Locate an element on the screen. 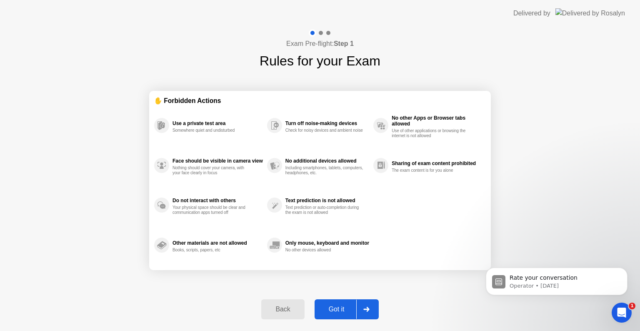  div: ✋ Forbidden Actions is located at coordinates (320, 100).